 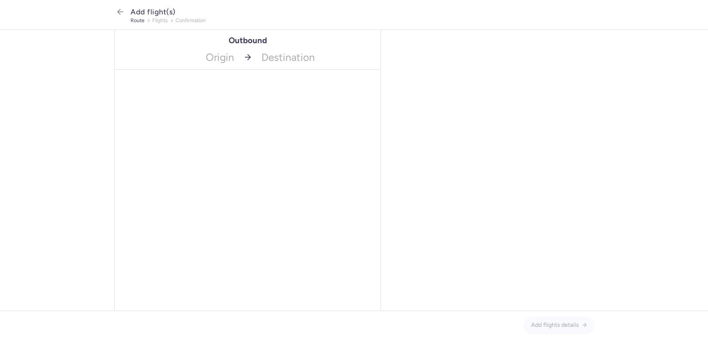 I want to click on h1: Outbound, so click(x=248, y=40).